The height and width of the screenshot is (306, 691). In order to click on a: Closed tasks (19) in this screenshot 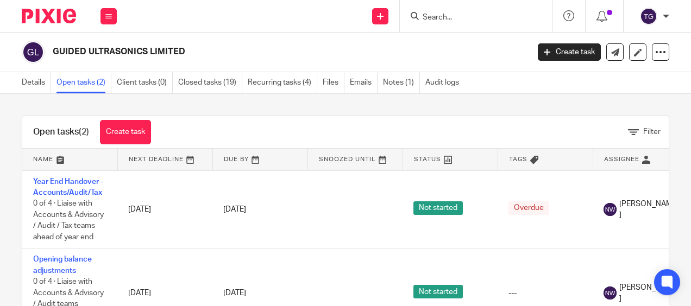, I will do `click(210, 83)`.